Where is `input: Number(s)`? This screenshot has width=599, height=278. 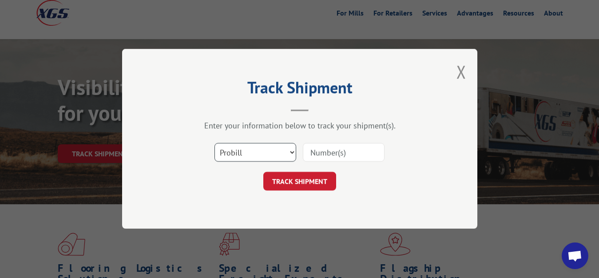 input: Number(s) is located at coordinates (344, 153).